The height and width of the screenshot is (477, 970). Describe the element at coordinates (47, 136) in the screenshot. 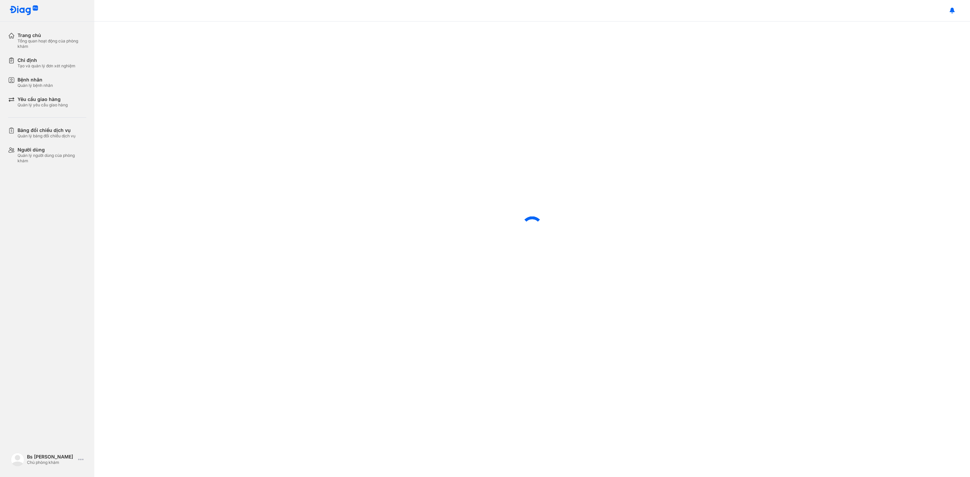

I see `div: Quản lý bảng đối chiếu dịch vụ` at that location.